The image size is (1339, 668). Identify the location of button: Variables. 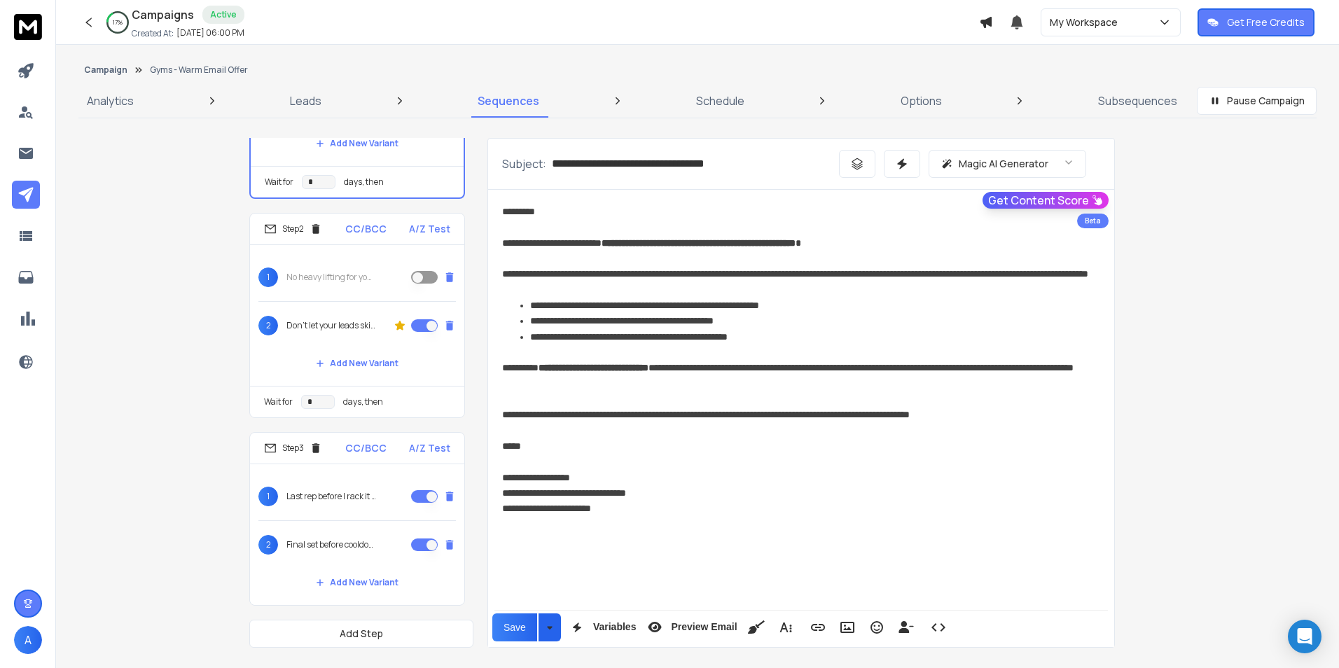
(602, 628).